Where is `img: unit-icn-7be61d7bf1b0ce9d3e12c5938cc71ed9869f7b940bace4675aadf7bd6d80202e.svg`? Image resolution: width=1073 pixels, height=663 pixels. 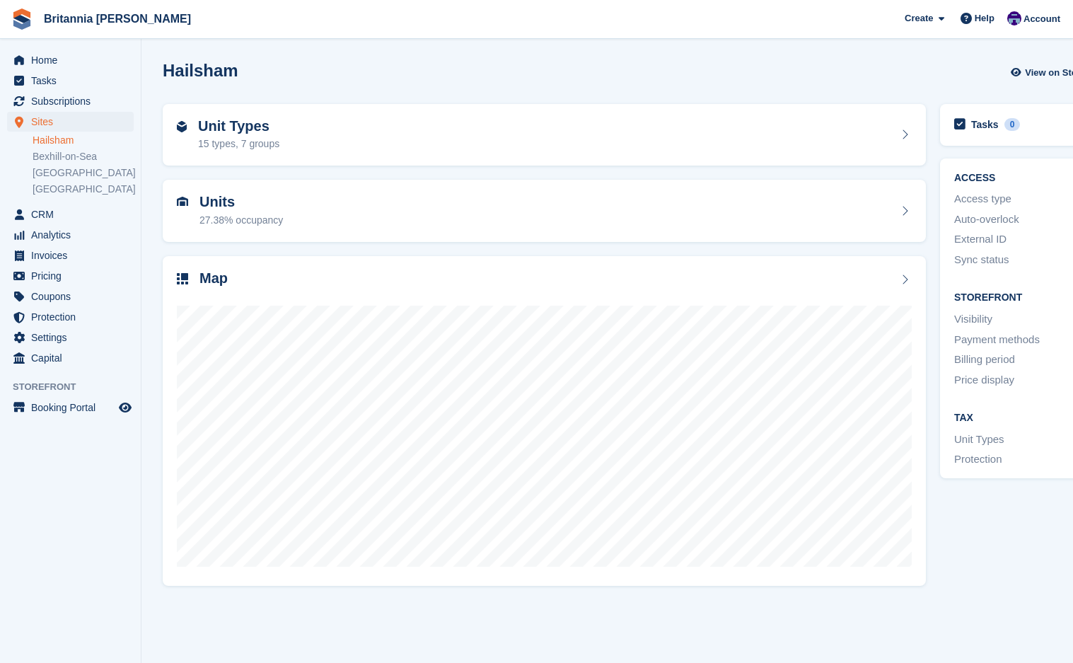 img: unit-icn-7be61d7bf1b0ce9d3e12c5938cc71ed9869f7b940bace4675aadf7bd6d80202e.svg is located at coordinates (183, 202).